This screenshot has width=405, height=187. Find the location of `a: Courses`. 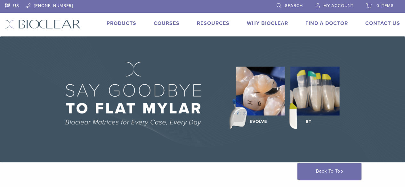

a: Courses is located at coordinates (166, 23).